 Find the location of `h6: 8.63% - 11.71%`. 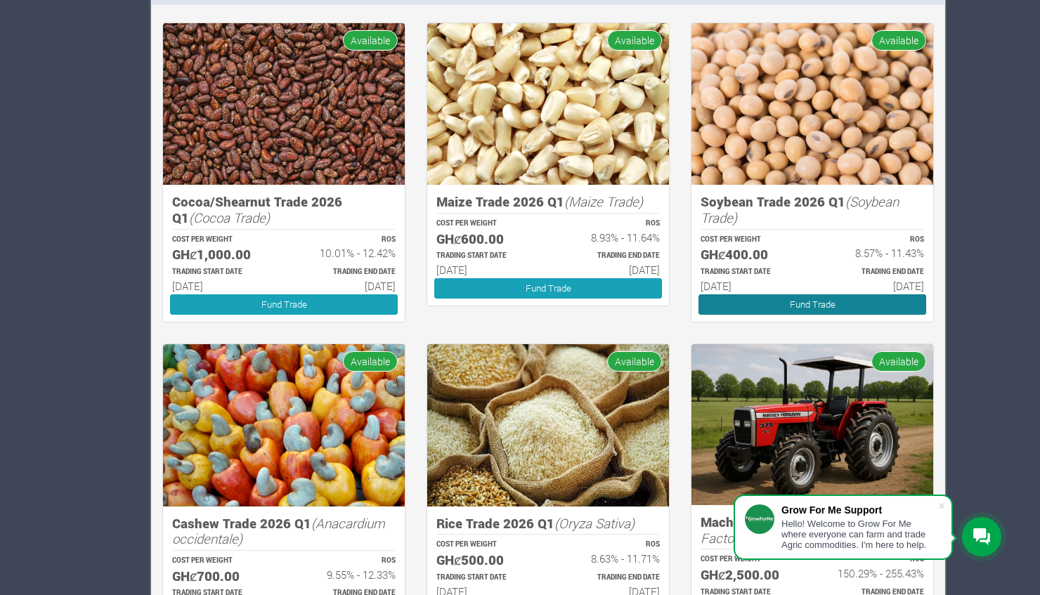

h6: 8.63% - 11.71% is located at coordinates (610, 559).